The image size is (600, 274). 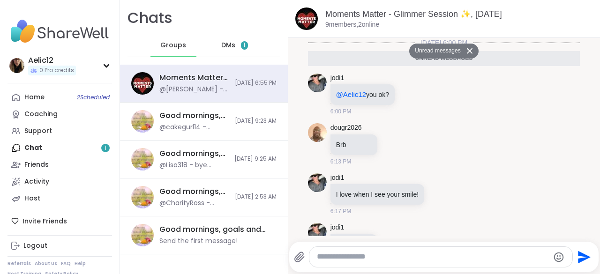 I want to click on a: FAQ, so click(x=66, y=264).